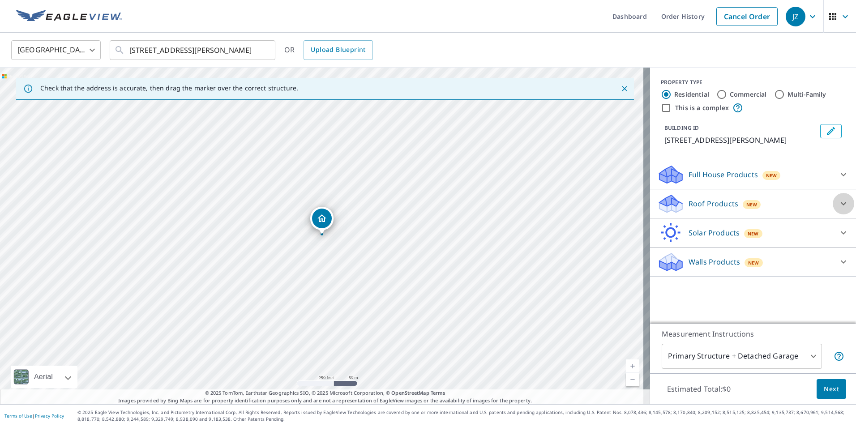 The image size is (856, 427). Describe the element at coordinates (831, 131) in the screenshot. I see `button: Edit building 1` at that location.